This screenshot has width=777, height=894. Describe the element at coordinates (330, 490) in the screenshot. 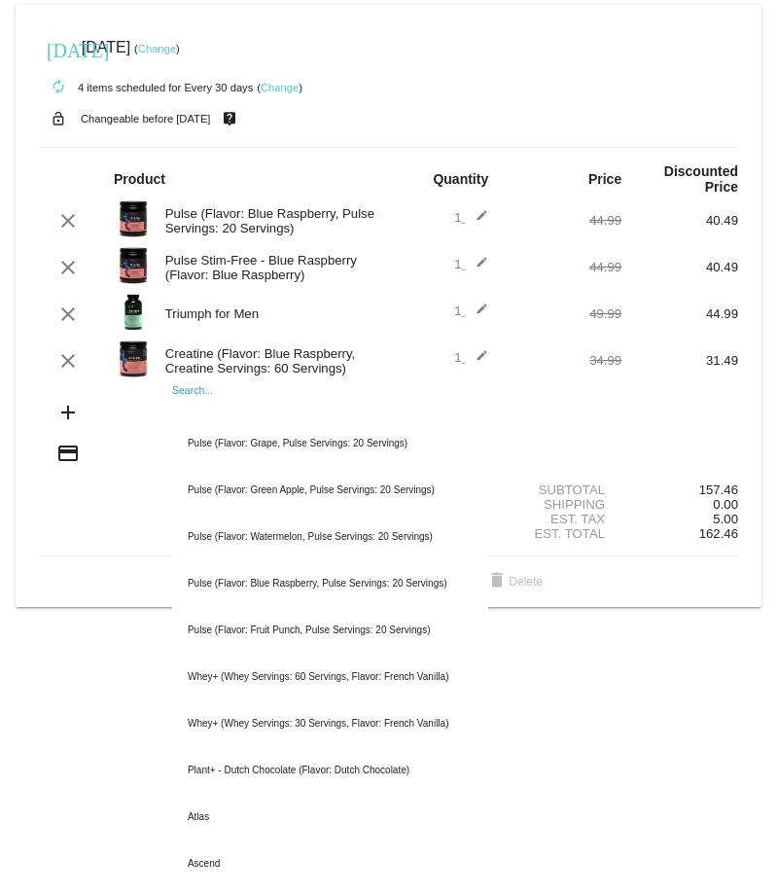

I see `div: Pulse (Flavor: Green Apple, Pulse Servings: 20 Servings)` at that location.